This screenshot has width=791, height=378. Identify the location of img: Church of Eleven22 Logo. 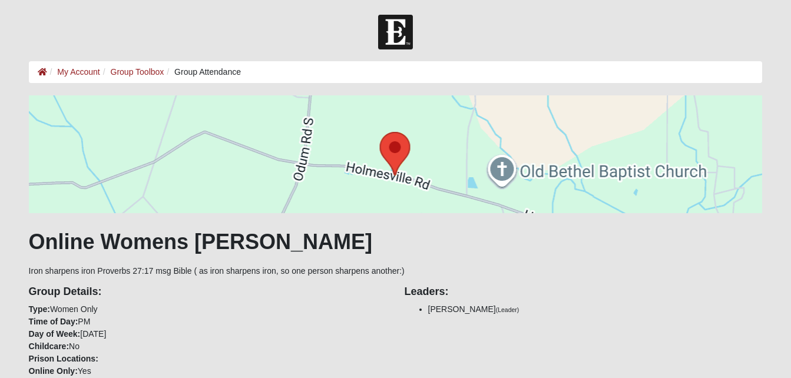
(395, 32).